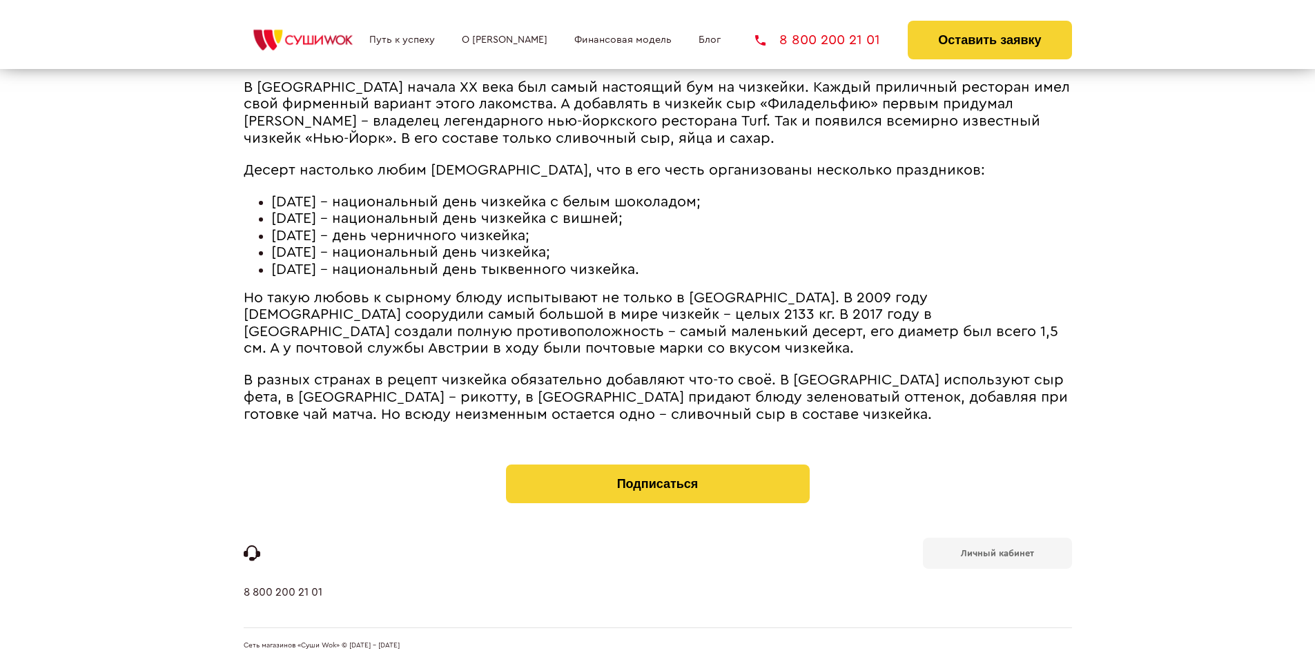 This screenshot has height=664, width=1315. I want to click on a: Финансовая модель, so click(622, 40).